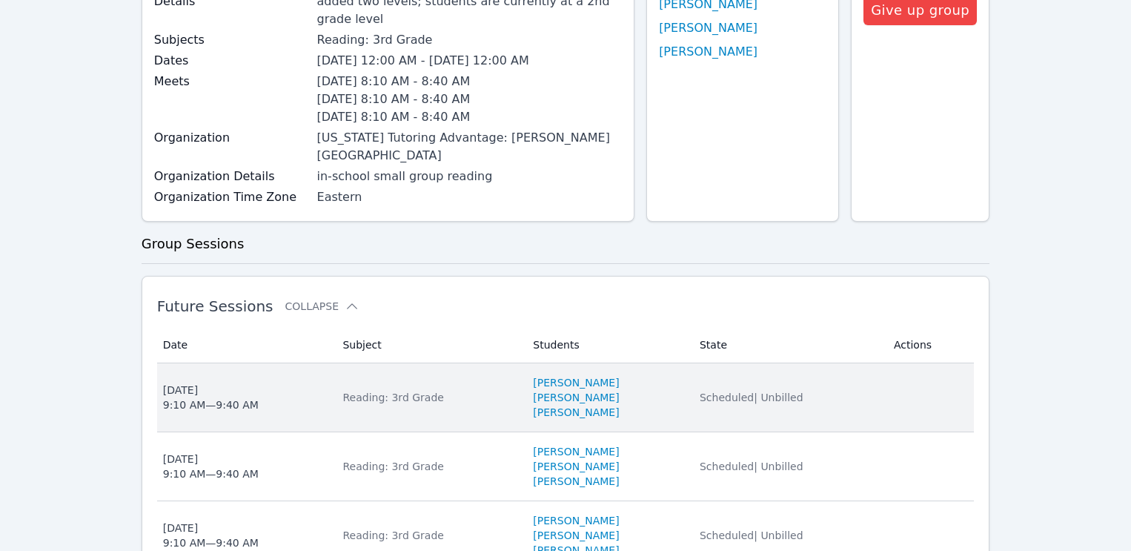  What do you see at coordinates (231, 61) in the screenshot?
I see `label: Dates` at bounding box center [231, 61].